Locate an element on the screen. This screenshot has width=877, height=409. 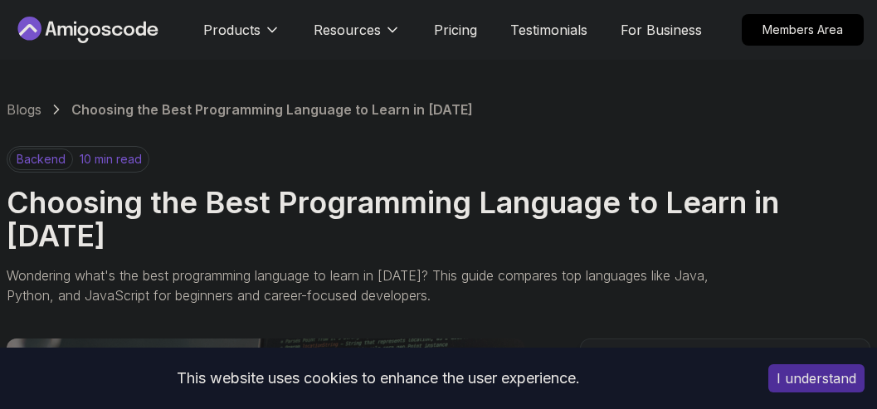
p: 10 min read is located at coordinates (110, 159).